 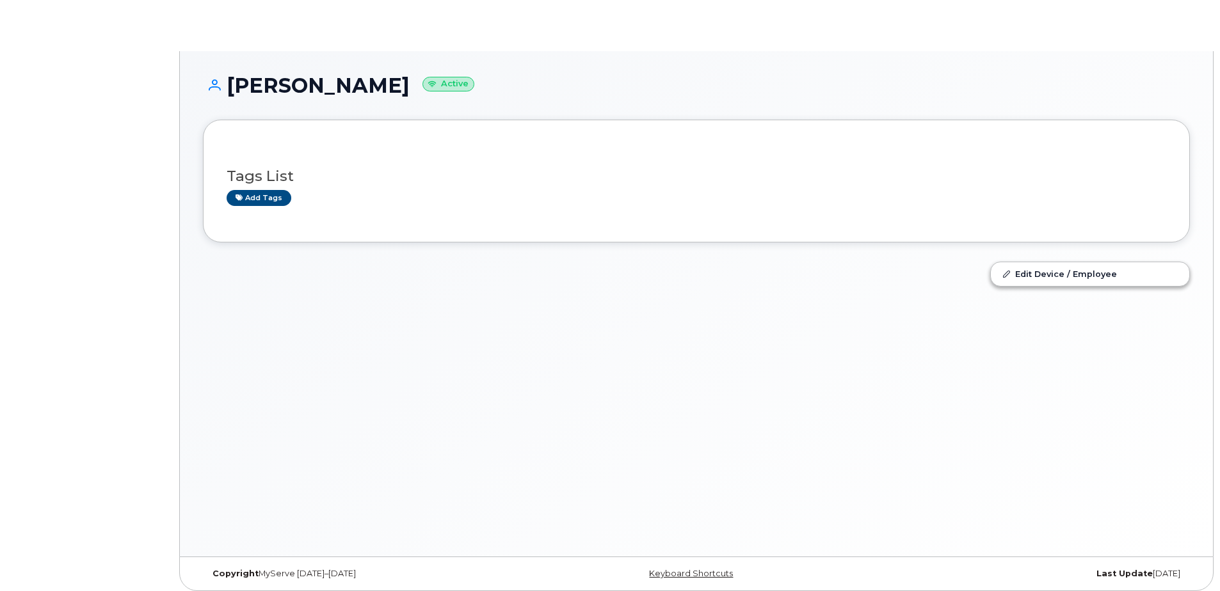 What do you see at coordinates (1090, 274) in the screenshot?
I see `a: Edit Device / Employee` at bounding box center [1090, 274].